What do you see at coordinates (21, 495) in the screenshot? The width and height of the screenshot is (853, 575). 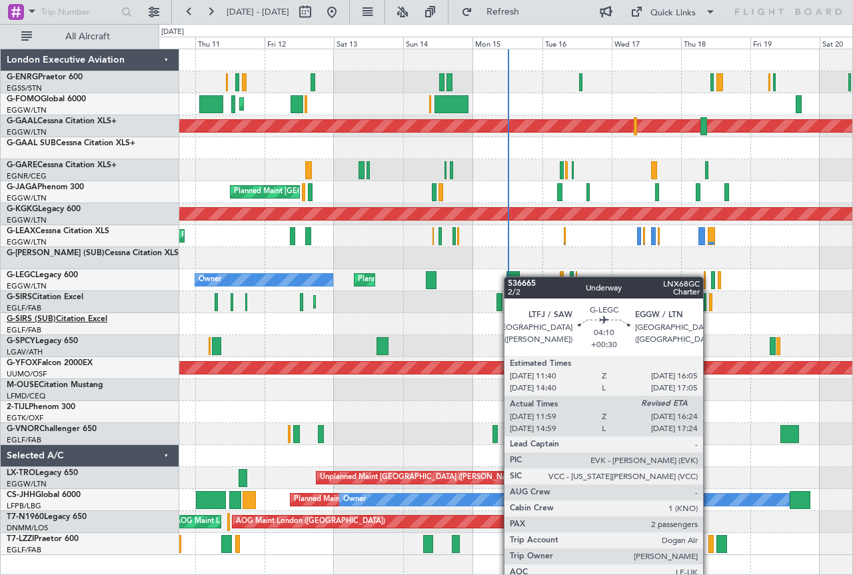 I see `span: CS-JHH` at bounding box center [21, 495].